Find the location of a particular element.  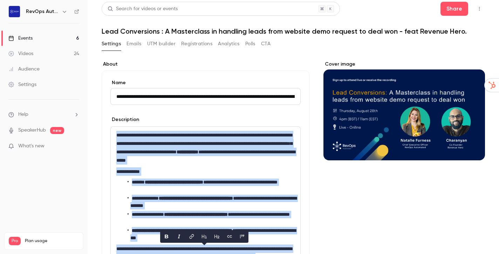

div: Videos is located at coordinates (21, 54).